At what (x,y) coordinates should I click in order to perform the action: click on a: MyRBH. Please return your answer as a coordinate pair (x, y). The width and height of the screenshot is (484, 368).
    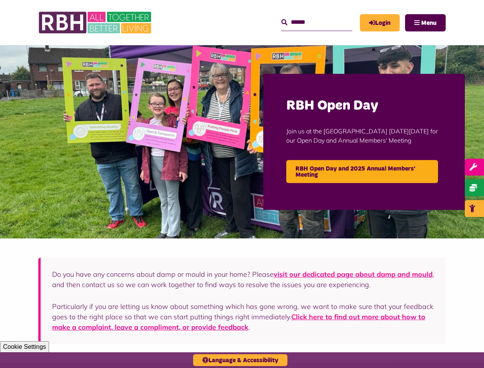
    Looking at the image, I should click on (380, 23).